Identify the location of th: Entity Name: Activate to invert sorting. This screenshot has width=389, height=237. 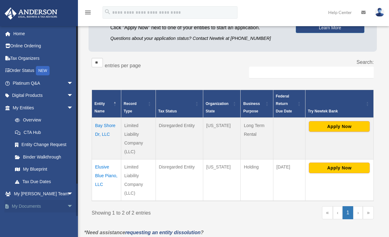
(107, 104).